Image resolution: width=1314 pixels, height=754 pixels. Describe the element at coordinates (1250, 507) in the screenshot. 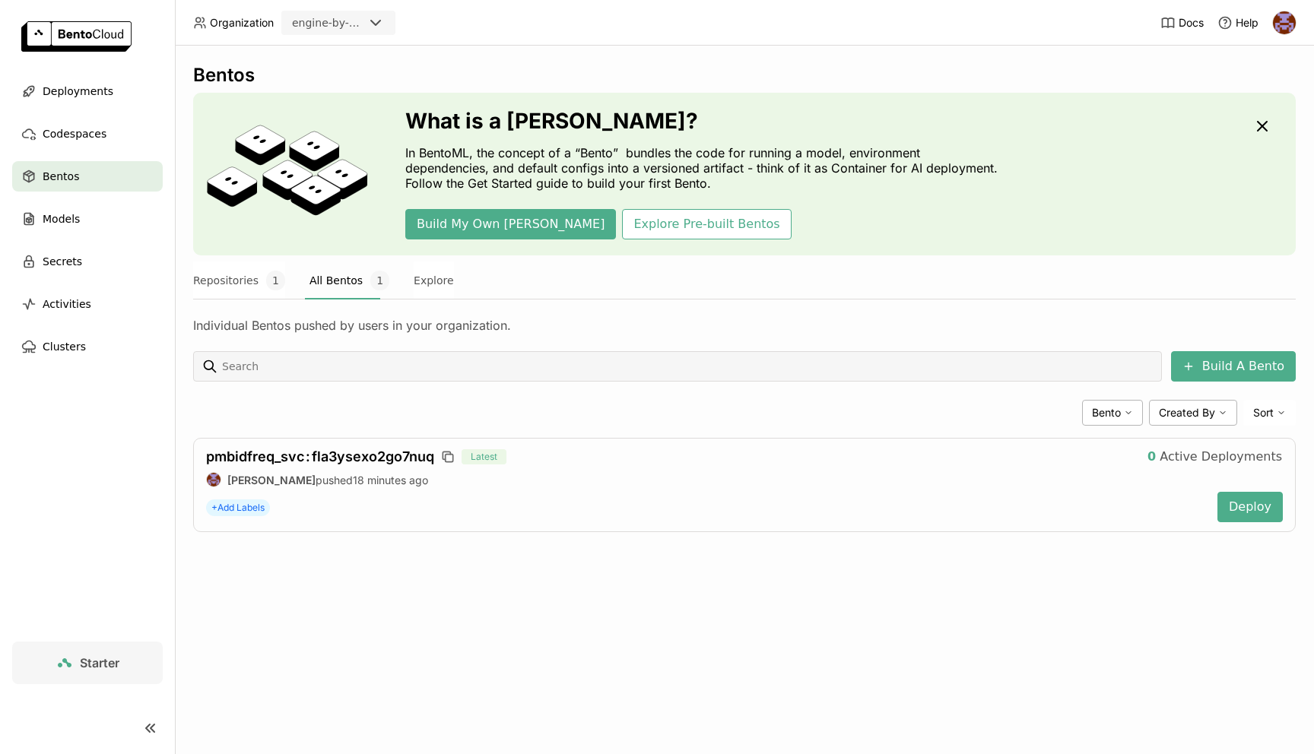

I see `button: Deploy` at that location.